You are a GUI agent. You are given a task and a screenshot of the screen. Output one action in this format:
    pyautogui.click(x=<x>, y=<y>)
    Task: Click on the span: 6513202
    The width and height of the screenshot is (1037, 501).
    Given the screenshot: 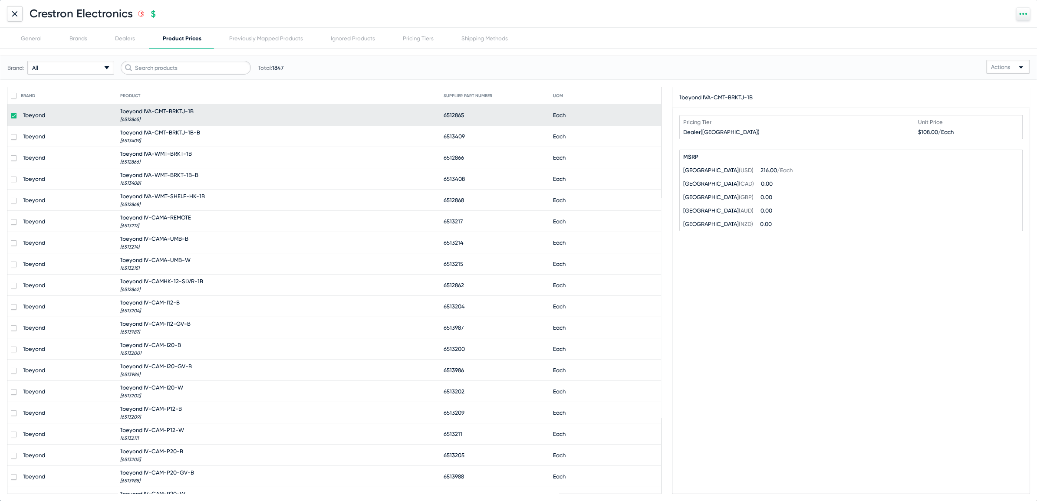 What is the action you would take?
    pyautogui.click(x=454, y=391)
    